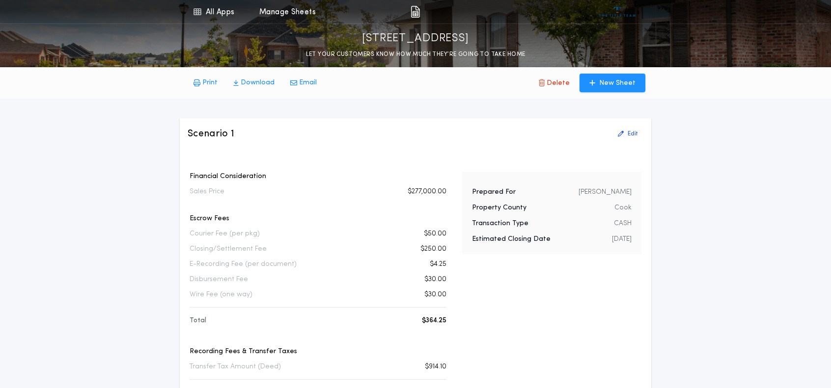 The width and height of the screenshot is (831, 388). I want to click on p: Closing/Settlement Fee, so click(228, 249).